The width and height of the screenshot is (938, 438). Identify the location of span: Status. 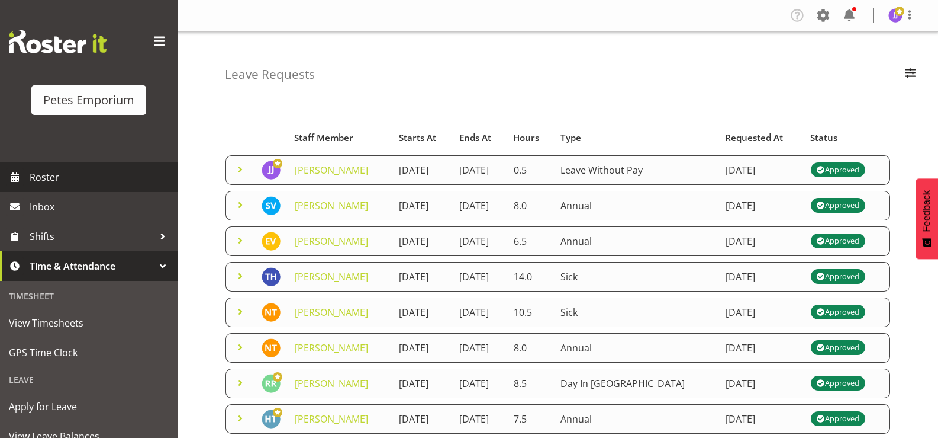
(824, 137).